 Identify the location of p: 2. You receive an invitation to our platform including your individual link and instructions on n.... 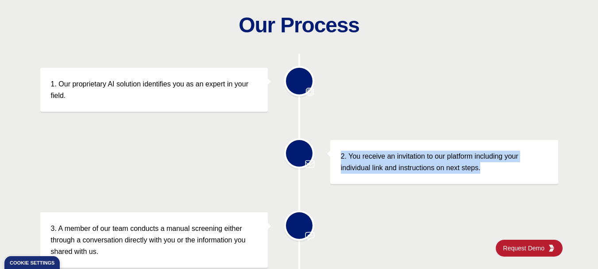
(444, 162).